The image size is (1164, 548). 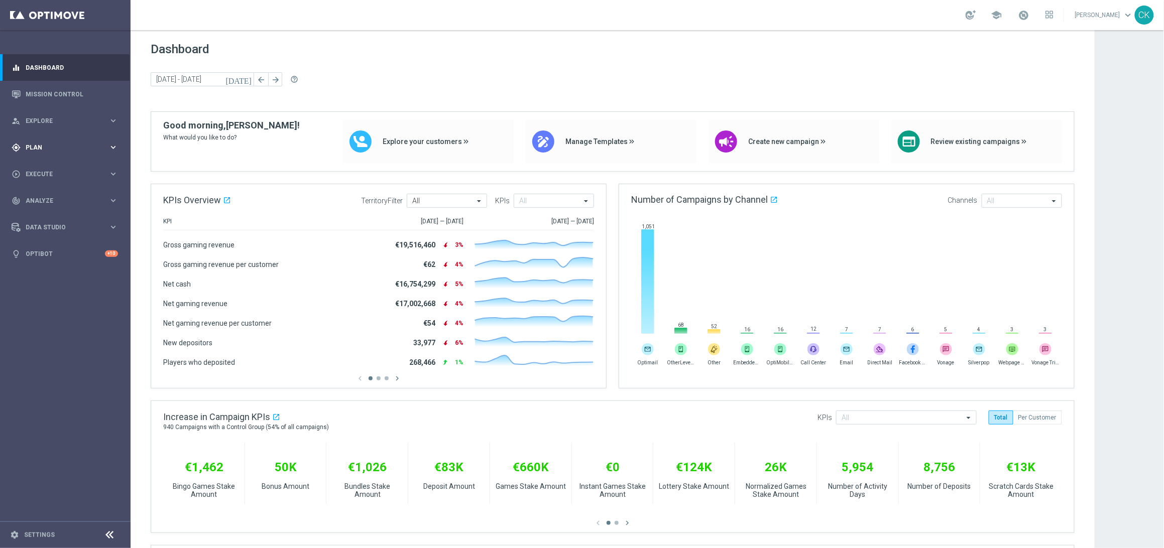 I want to click on button: play_circle_outline Execute keyboard_arrow_right, so click(x=65, y=174).